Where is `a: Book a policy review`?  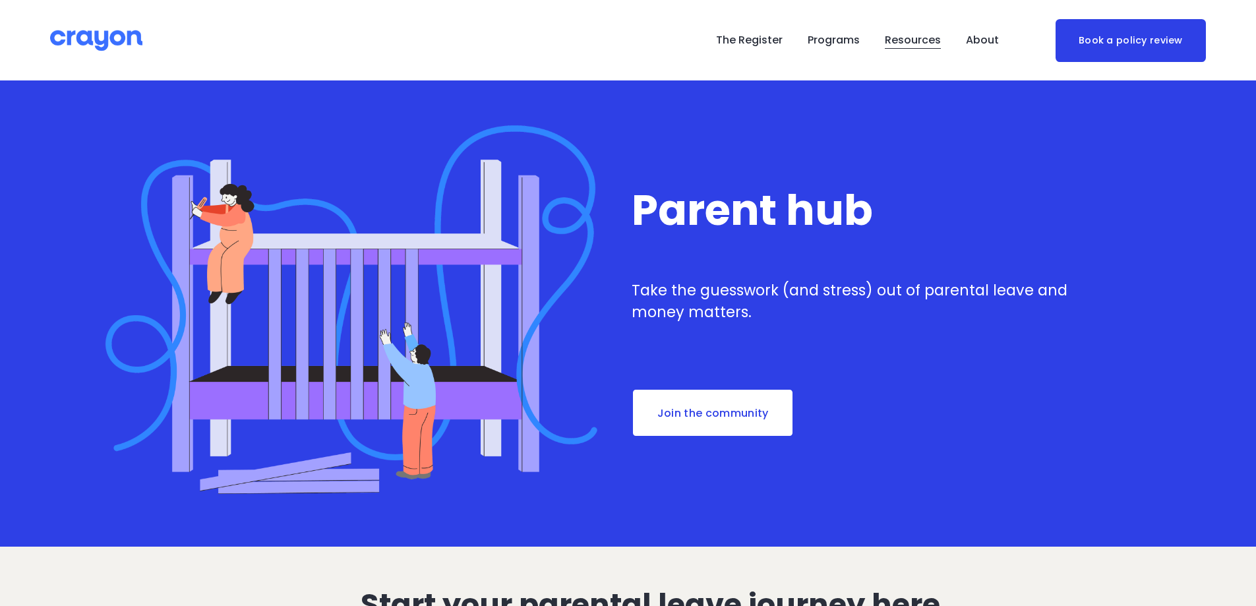
a: Book a policy review is located at coordinates (1130, 40).